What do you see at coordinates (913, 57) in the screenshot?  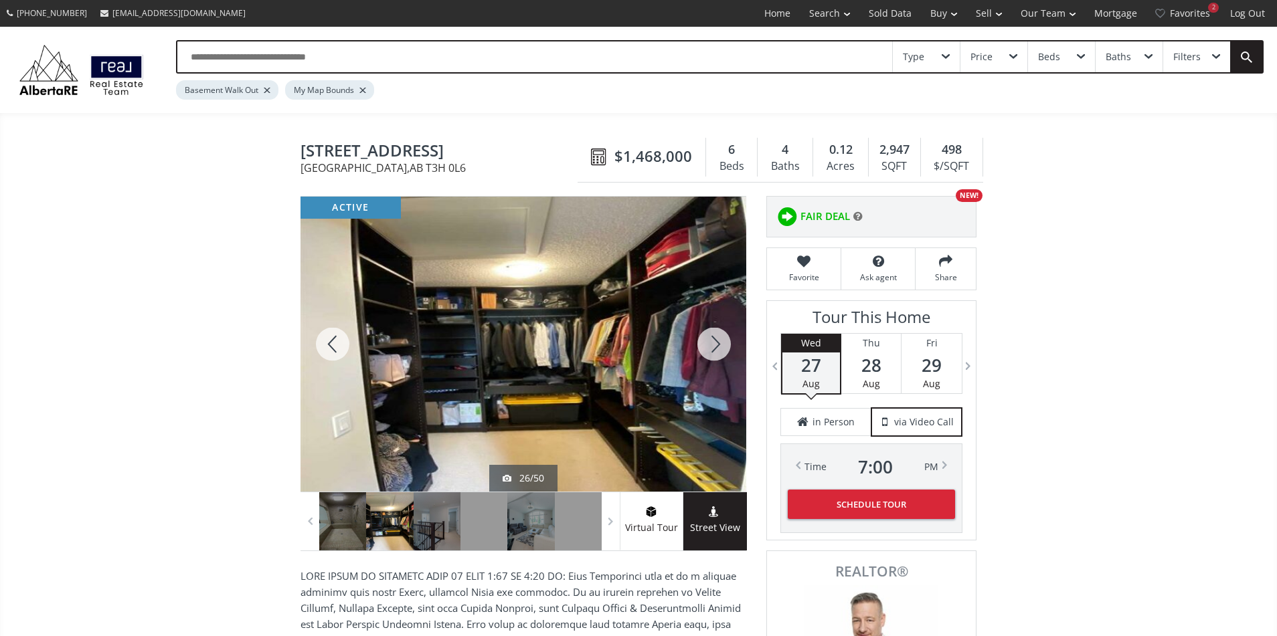 I see `div: Type` at bounding box center [913, 57].